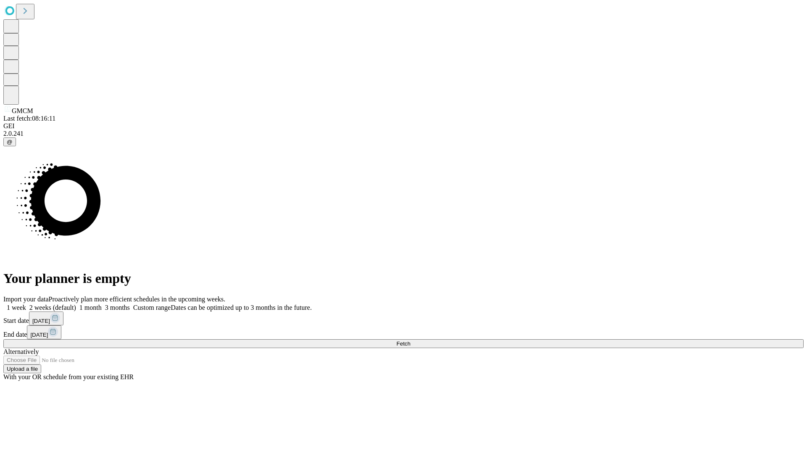  What do you see at coordinates (90, 307) in the screenshot?
I see `span: 1 month` at bounding box center [90, 307].